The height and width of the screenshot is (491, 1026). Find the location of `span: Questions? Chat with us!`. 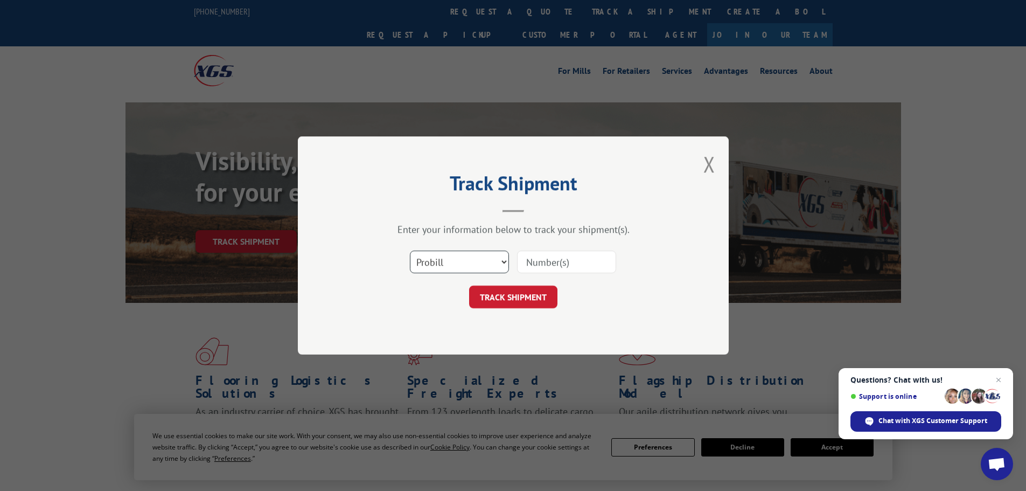

span: Questions? Chat with us! is located at coordinates (926, 380).